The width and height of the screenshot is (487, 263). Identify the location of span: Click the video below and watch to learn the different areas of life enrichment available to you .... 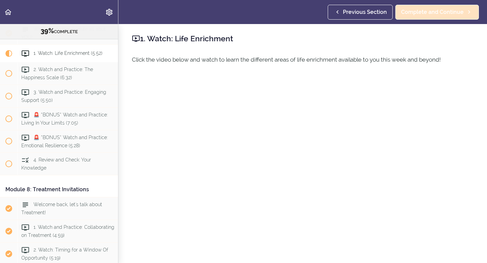
(286, 60).